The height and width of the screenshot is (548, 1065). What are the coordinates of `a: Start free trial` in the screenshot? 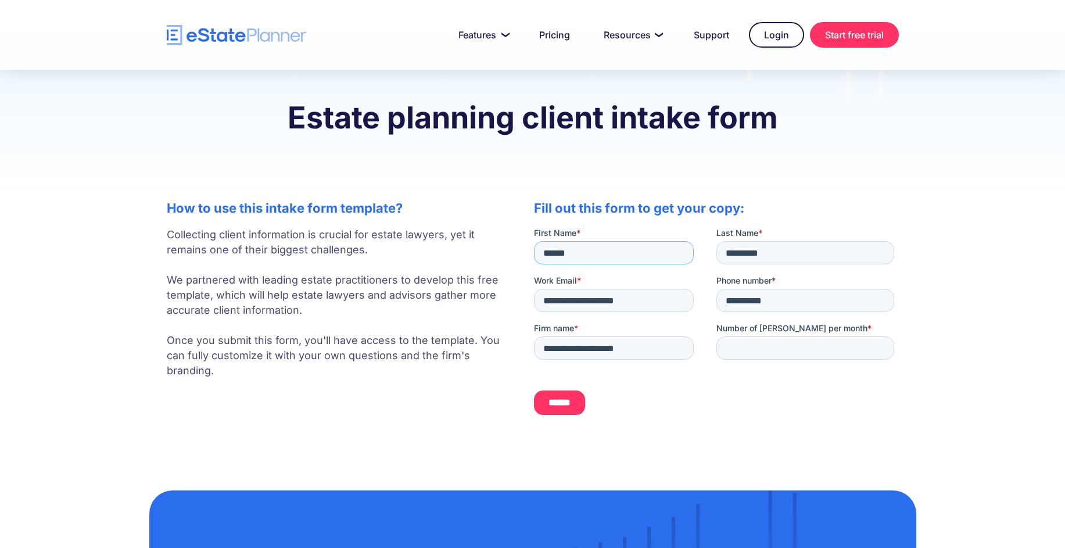 It's located at (854, 35).